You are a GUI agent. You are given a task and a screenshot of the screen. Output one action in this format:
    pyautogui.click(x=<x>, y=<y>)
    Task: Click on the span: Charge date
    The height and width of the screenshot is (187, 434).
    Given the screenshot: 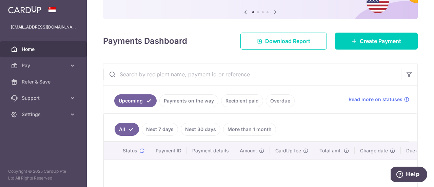 What is the action you would take?
    pyautogui.click(x=374, y=150)
    